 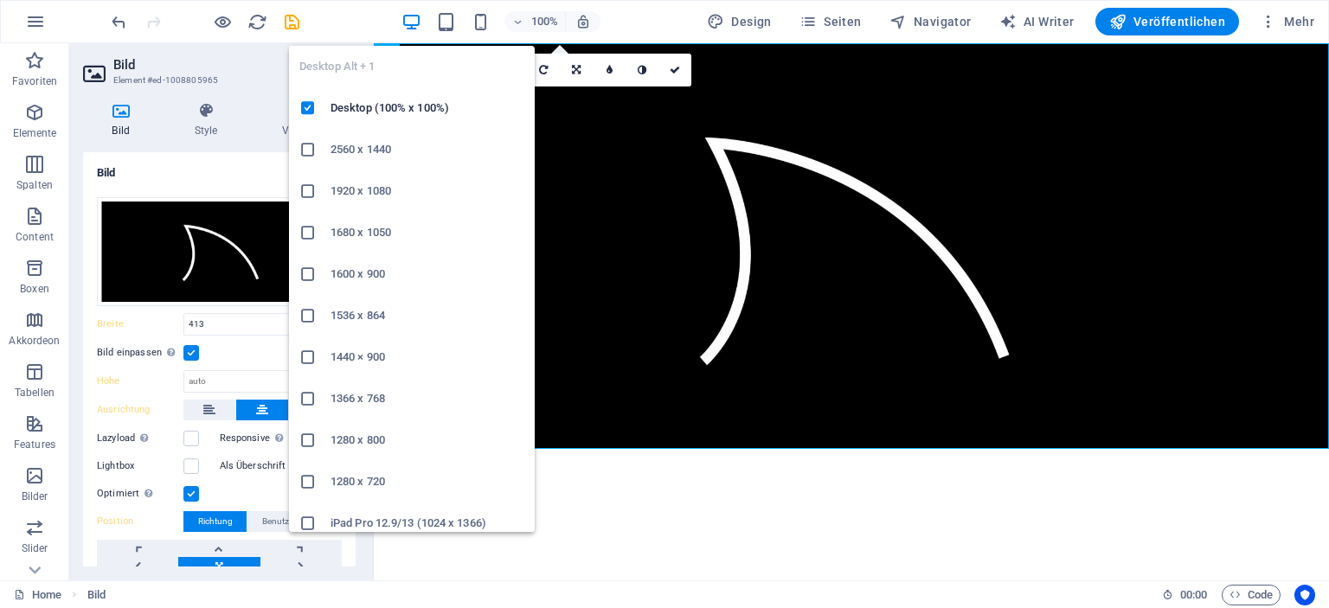 What do you see at coordinates (427, 524) in the screenshot?
I see `h6: iPad Pro 12.9/13 (1024 x 1366)` at bounding box center [427, 524].